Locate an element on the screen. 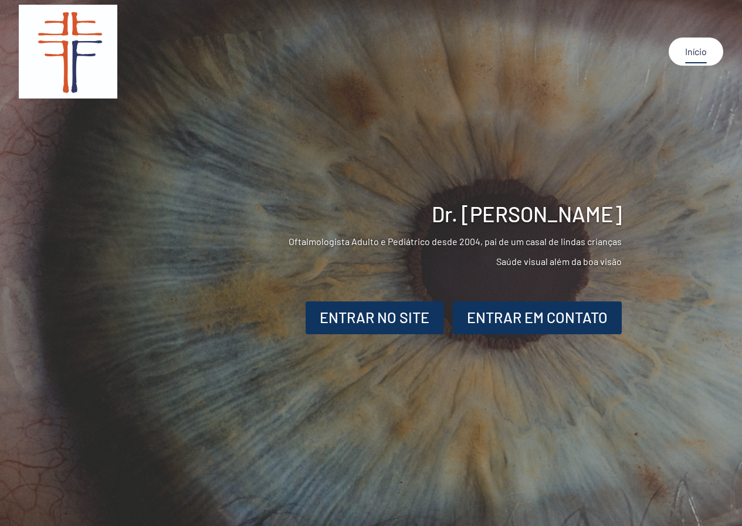 The height and width of the screenshot is (526, 742). div: ENTRAR NO SITE is located at coordinates (374, 318).